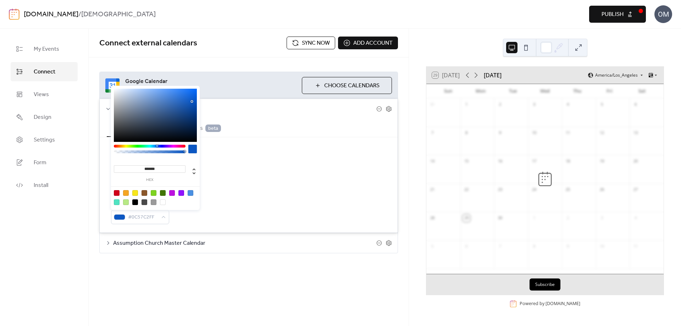 The image size is (681, 326). What do you see at coordinates (44, 94) in the screenshot?
I see `a: Views` at bounding box center [44, 94].